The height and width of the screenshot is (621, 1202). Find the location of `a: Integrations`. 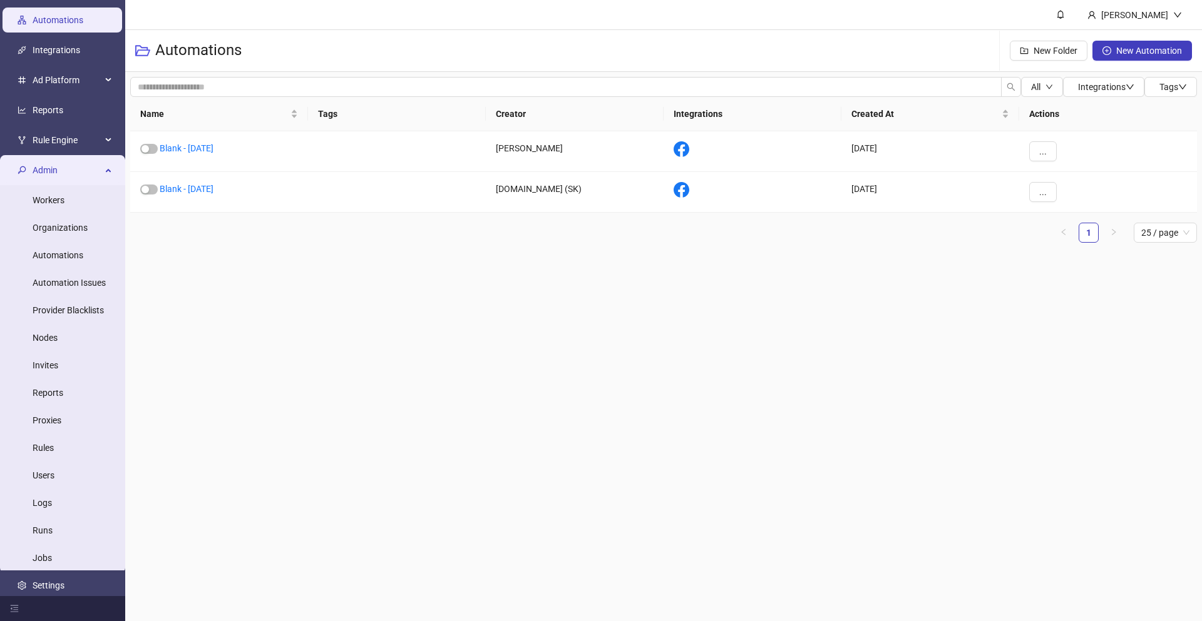

a: Integrations is located at coordinates (56, 50).